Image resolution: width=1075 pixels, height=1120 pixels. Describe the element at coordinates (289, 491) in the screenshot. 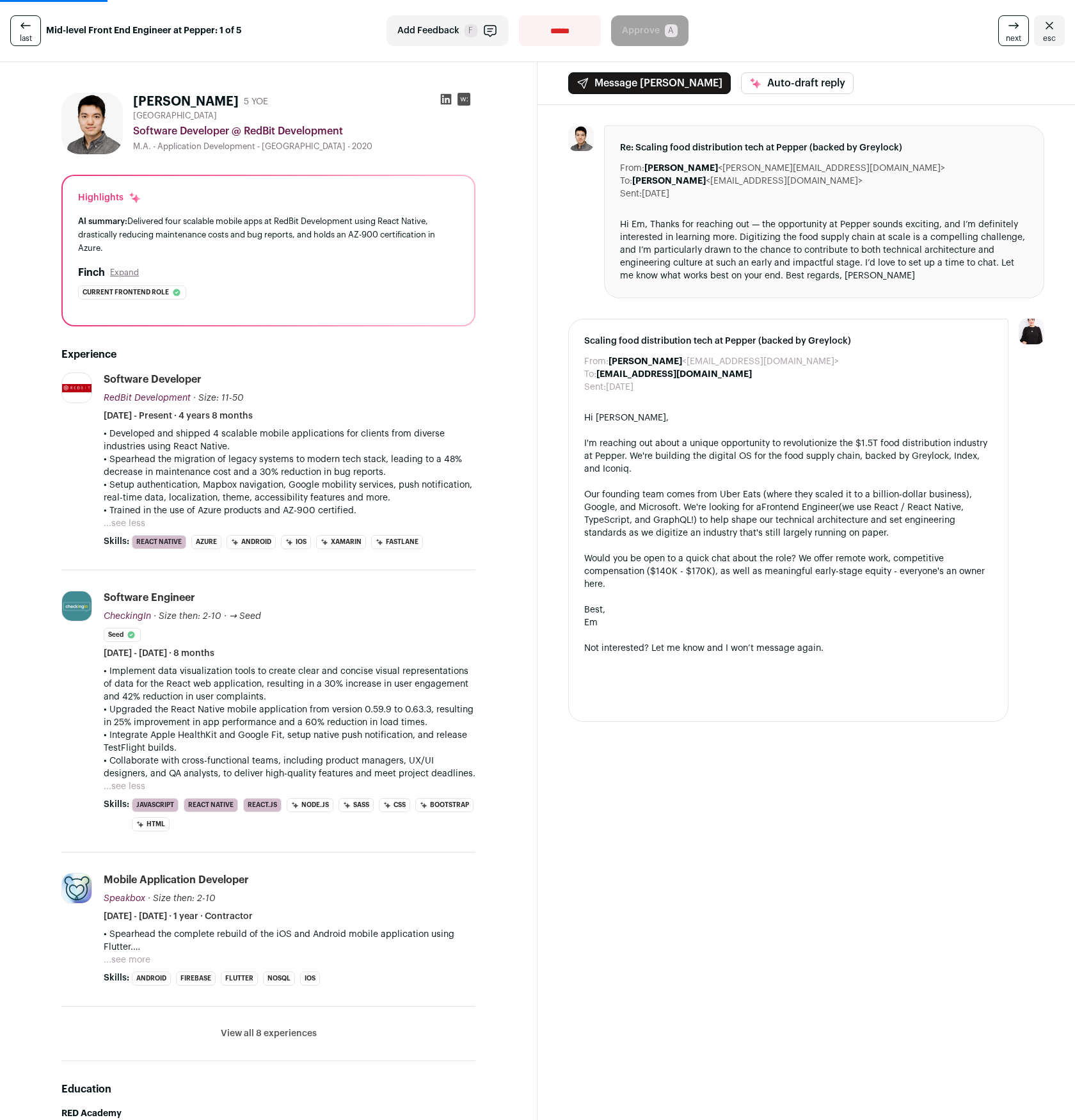

I see `p: • Setup authentication, Mapbox navigation, Google mobility services, push notification, real-time...` at that location.